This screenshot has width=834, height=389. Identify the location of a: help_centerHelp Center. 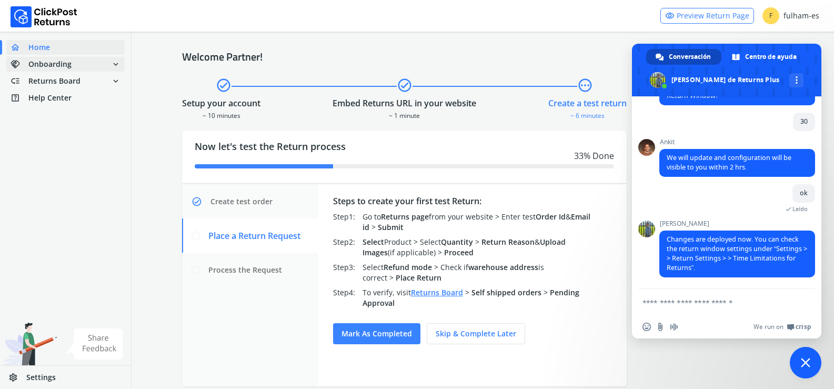
(65, 98).